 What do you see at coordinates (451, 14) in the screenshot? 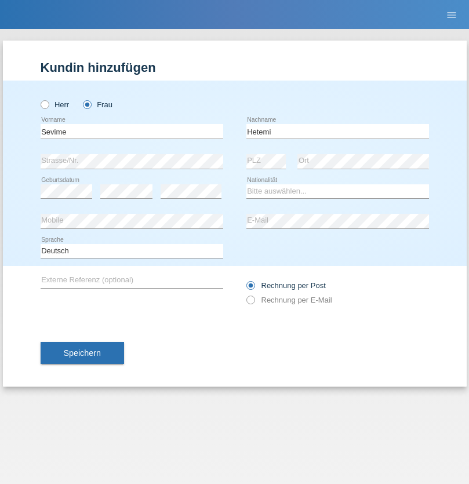
I see `a: menu` at bounding box center [451, 14].